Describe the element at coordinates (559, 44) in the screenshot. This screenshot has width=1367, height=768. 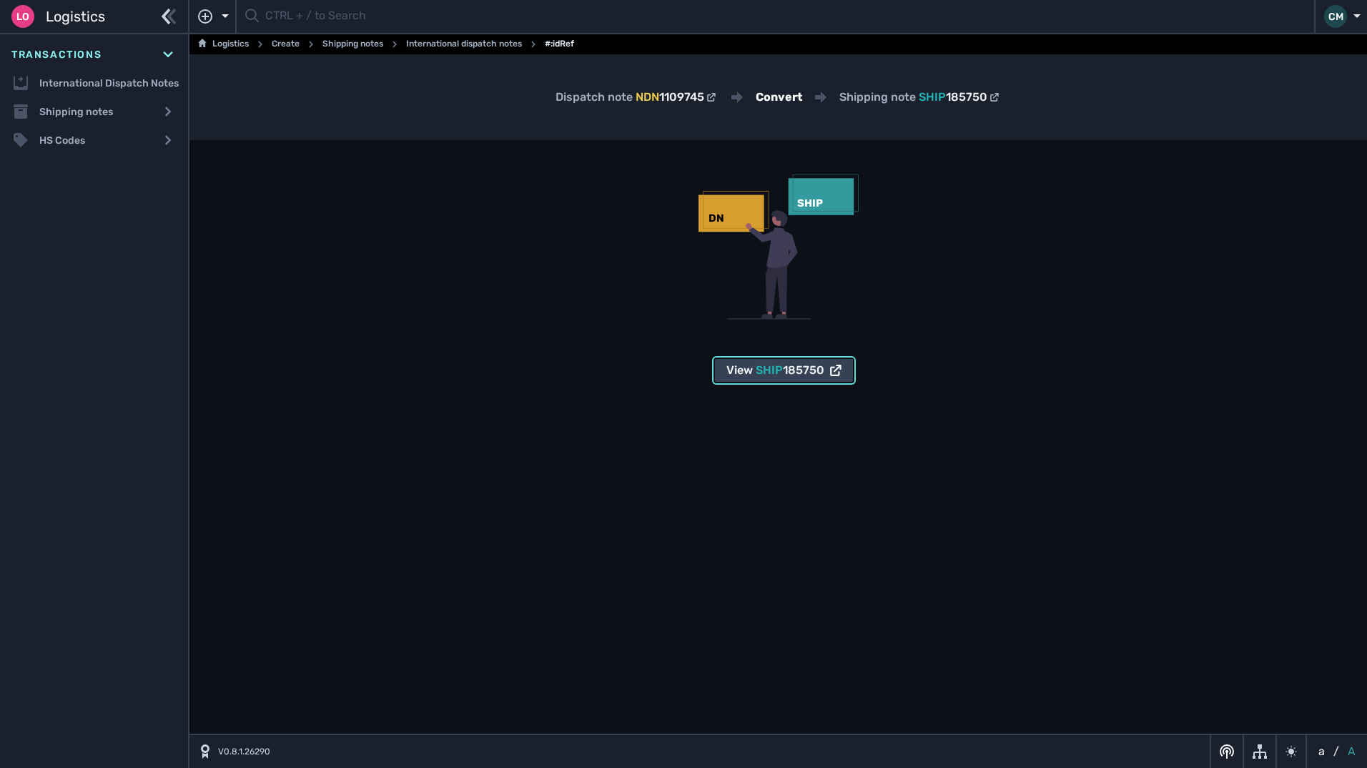
I see `span: #:idRef` at that location.